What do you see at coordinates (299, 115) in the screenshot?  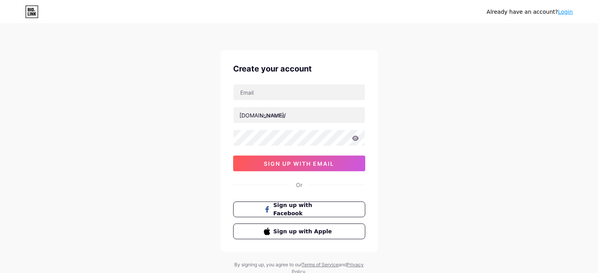 I see `input: username` at bounding box center [299, 115].